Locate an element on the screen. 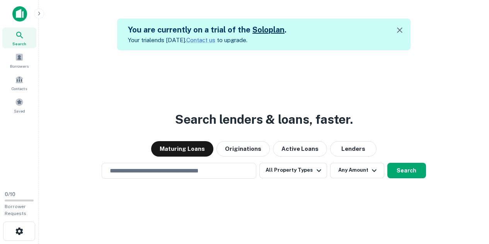  a: Search is located at coordinates (19, 38).